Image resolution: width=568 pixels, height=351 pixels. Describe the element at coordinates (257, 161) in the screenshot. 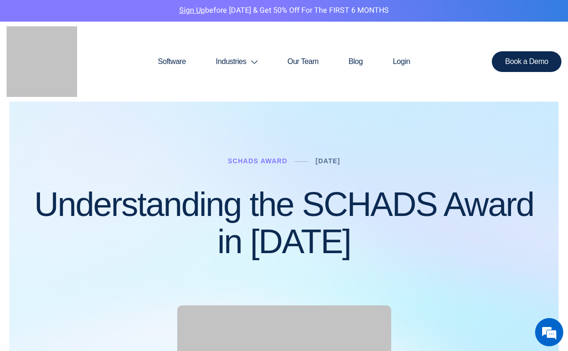

I see `a: Schads Award` at that location.